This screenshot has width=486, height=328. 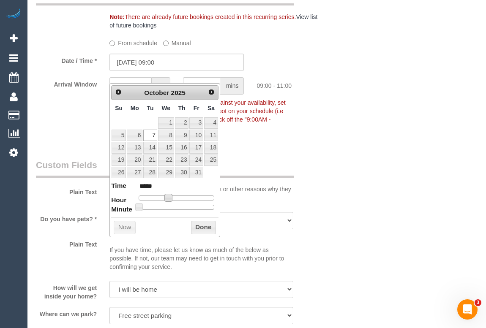 What do you see at coordinates (66, 291) in the screenshot?
I see `label: How will we get inside your home?` at bounding box center [66, 291].